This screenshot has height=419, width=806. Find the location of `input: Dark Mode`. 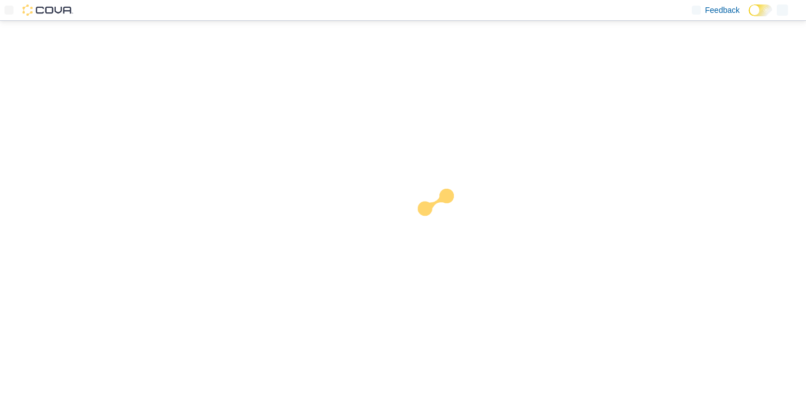

input: Dark Mode is located at coordinates (760, 10).